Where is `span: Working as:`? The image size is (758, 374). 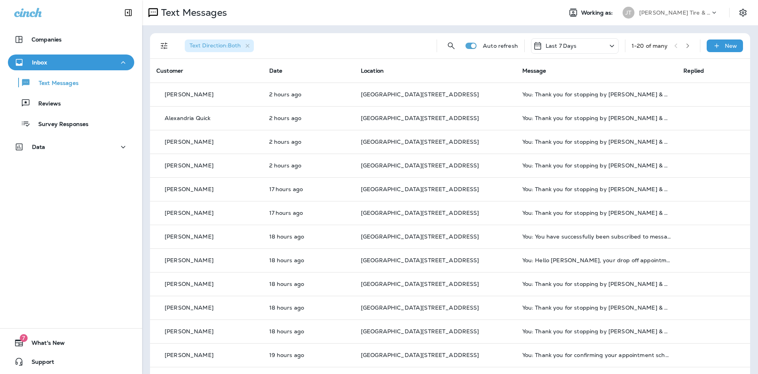 span: Working as: is located at coordinates (597, 13).